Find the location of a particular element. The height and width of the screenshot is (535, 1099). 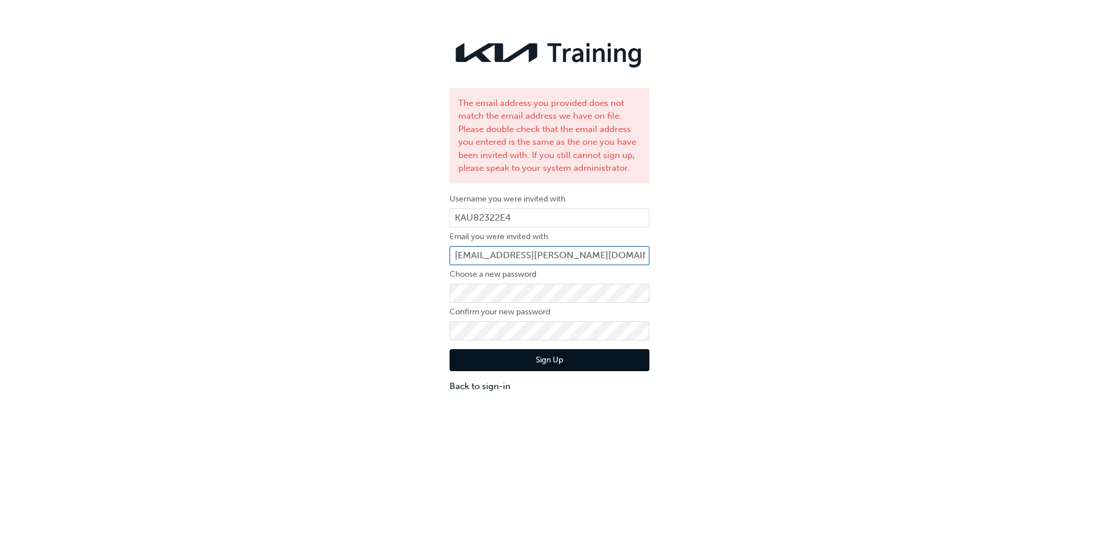

a: Back to sign-in is located at coordinates (549, 386).